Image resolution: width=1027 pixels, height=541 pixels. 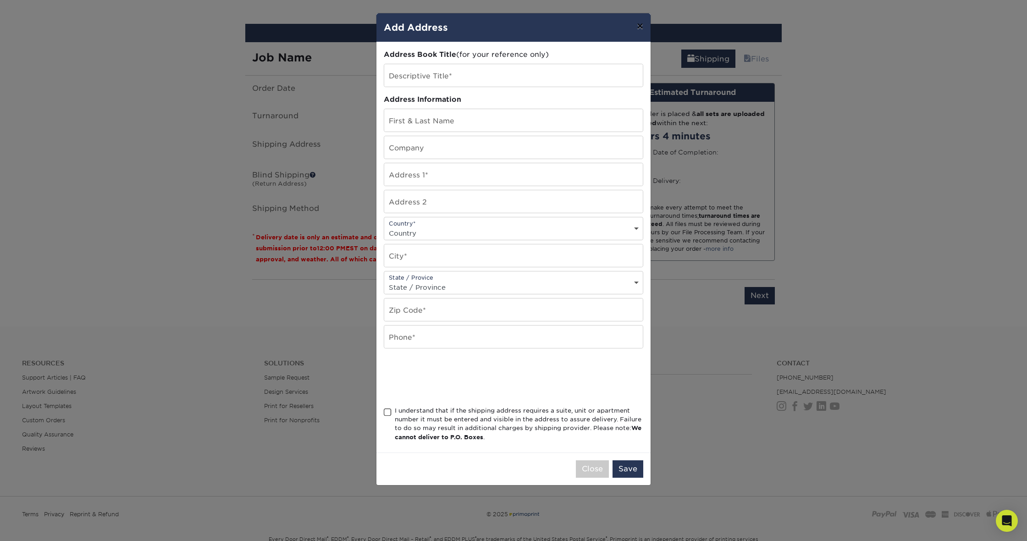 I want to click on div: Open Intercom Messenger, so click(x=1007, y=521).